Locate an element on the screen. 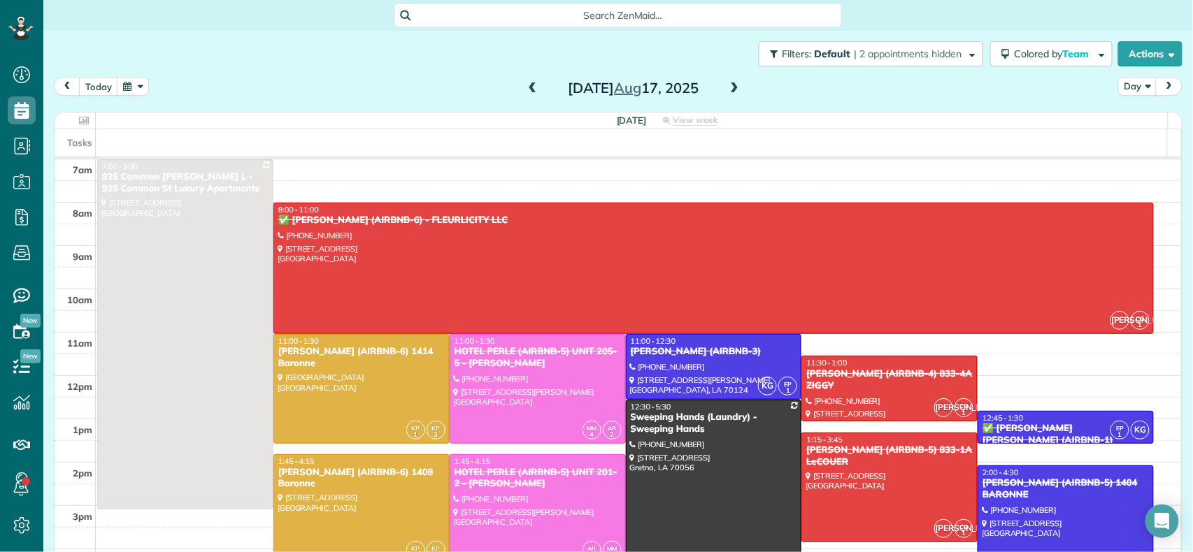 The image size is (1193, 552). span: 1:15 - 3:45 is located at coordinates (825, 440).